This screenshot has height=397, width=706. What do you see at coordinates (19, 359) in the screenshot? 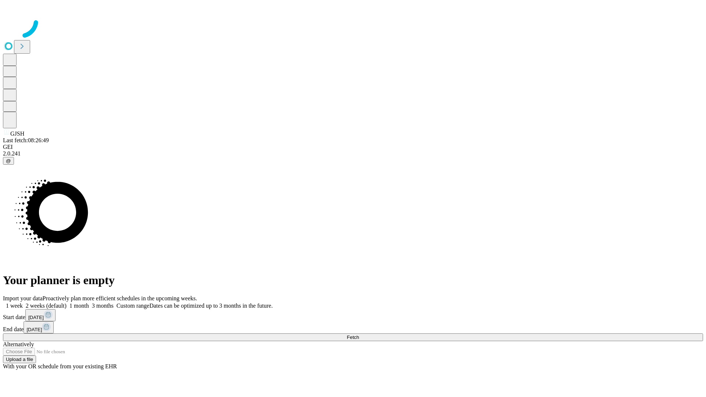
I see `button: Upload a file` at bounding box center [19, 359].